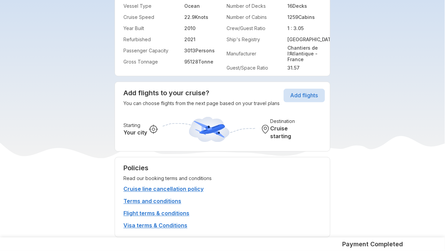 The height and width of the screenshot is (251, 445). I want to click on span: Guest/Space Ratio, so click(257, 68).